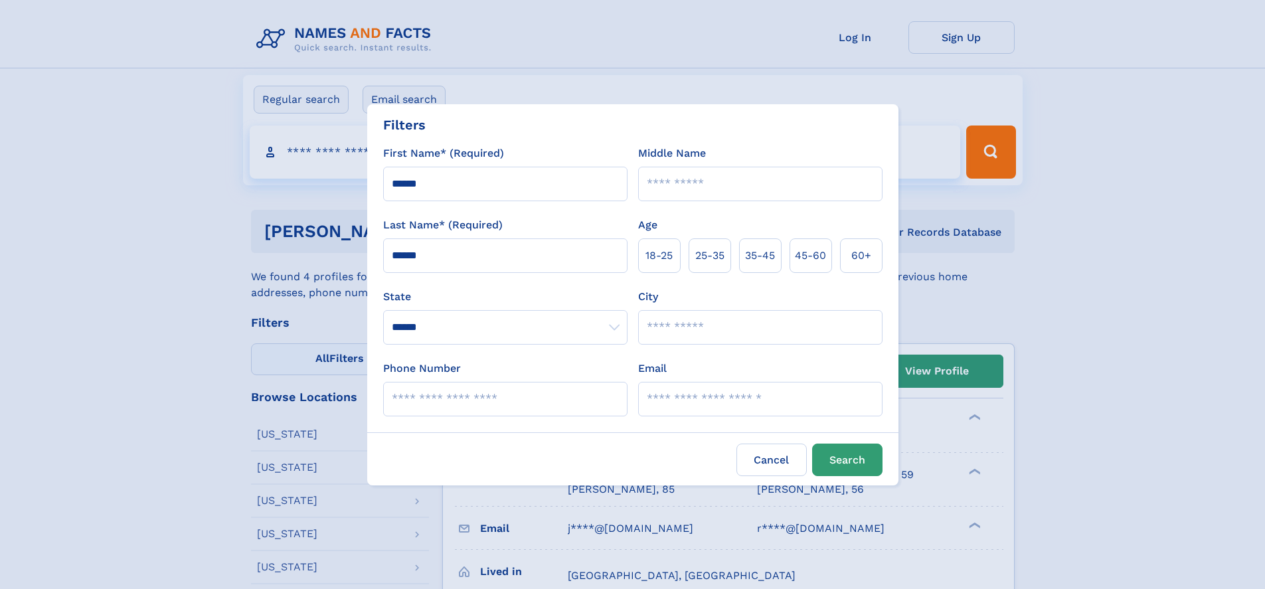 Image resolution: width=1265 pixels, height=589 pixels. I want to click on label: Last Name* (Required), so click(443, 225).